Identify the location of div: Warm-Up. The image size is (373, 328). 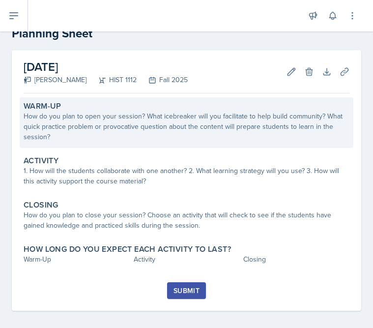
(77, 259).